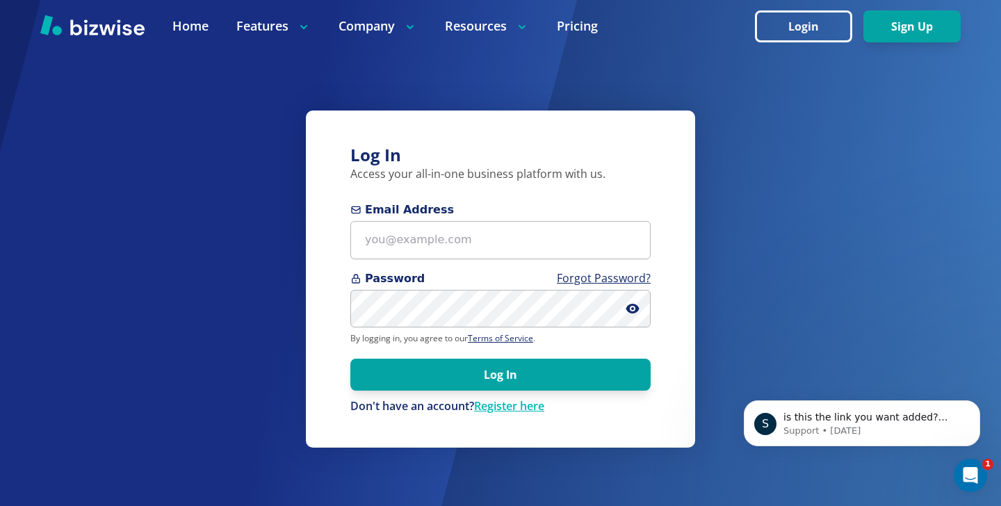  What do you see at coordinates (273, 26) in the screenshot?
I see `p: Features` at bounding box center [273, 26].